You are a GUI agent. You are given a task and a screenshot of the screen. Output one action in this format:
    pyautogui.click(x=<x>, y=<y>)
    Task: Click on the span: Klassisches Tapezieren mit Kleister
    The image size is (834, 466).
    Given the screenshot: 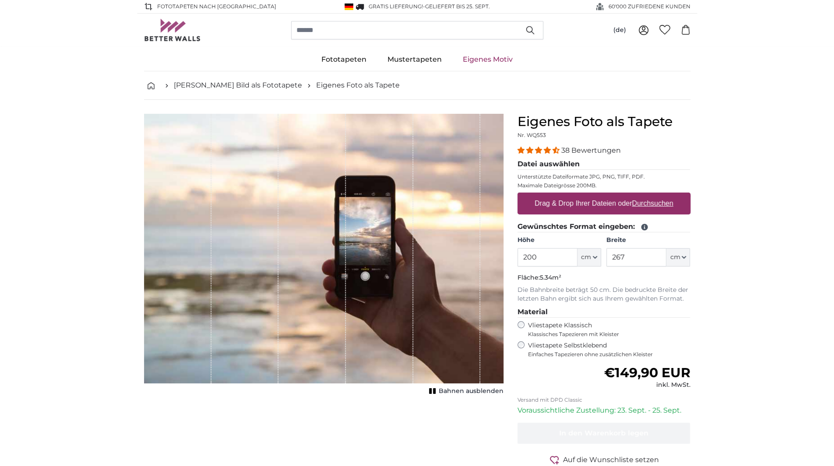 What is the action you would take?
    pyautogui.click(x=606, y=335)
    